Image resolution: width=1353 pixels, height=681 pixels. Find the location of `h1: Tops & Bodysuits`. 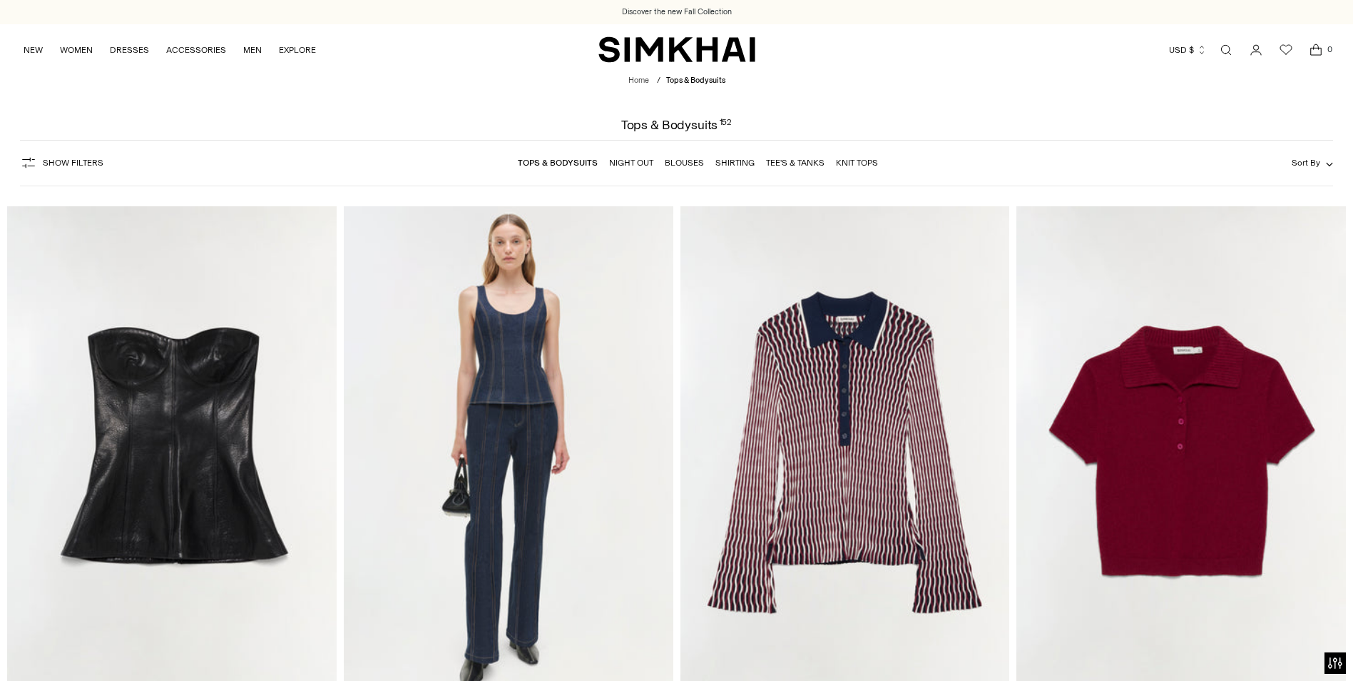

h1: Tops & Bodysuits is located at coordinates (676, 125).